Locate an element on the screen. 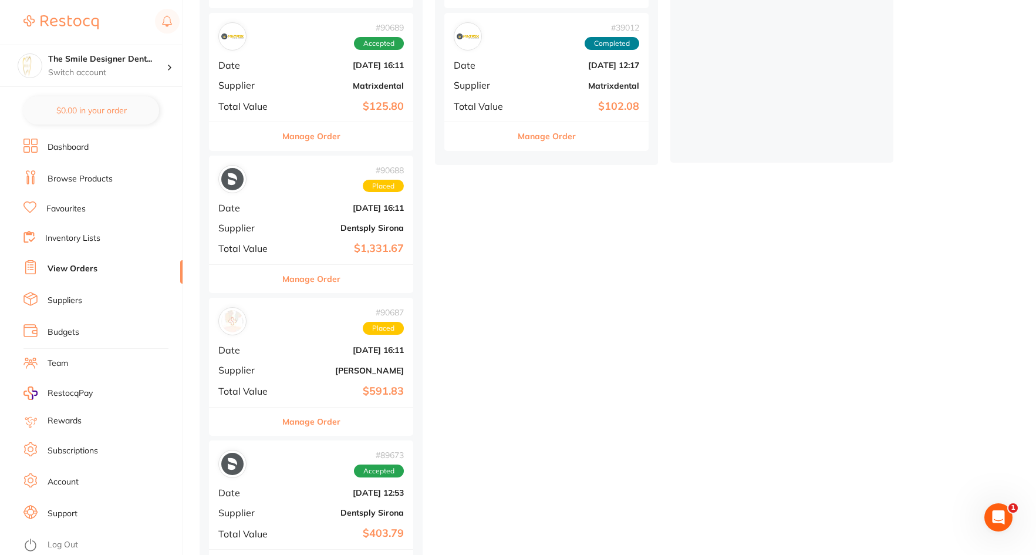 The image size is (1036, 555). img: Adam Dental is located at coordinates (232, 321).